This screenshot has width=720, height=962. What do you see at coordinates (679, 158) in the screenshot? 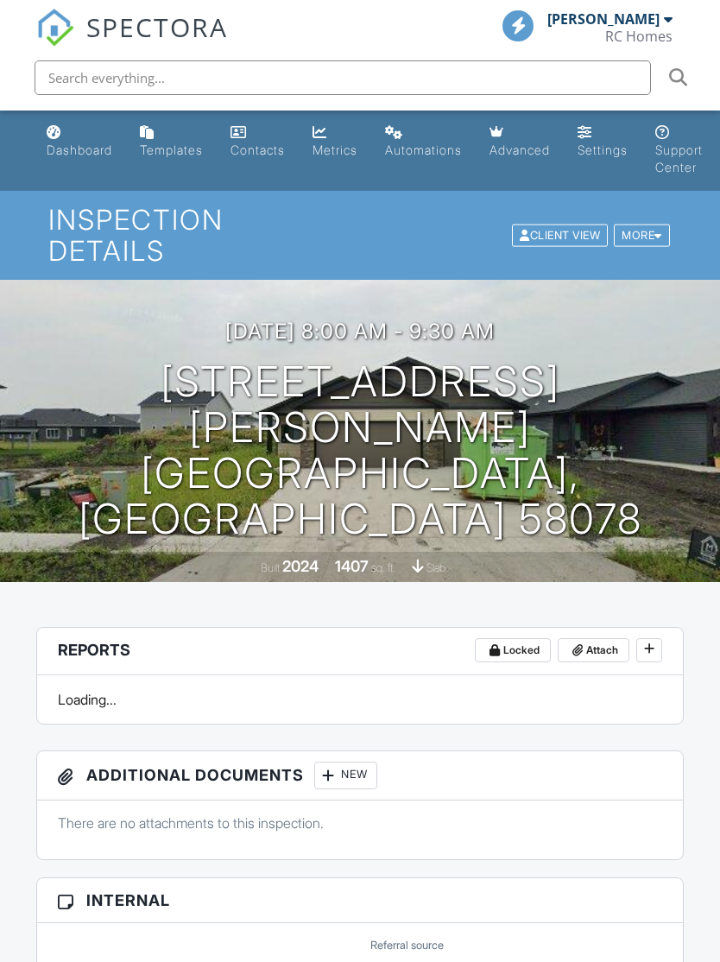
I see `div: Support Center` at bounding box center [679, 158].